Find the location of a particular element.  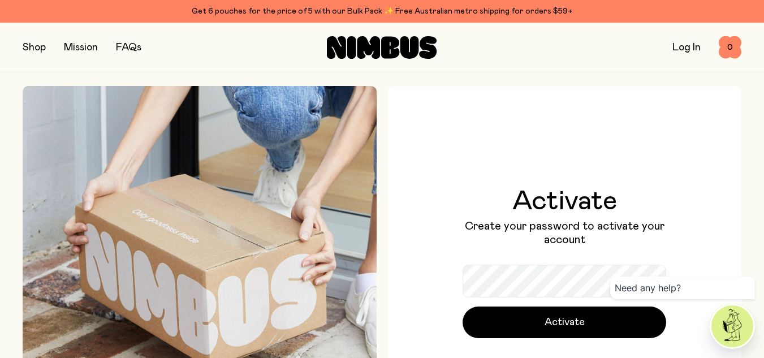

a: FAQs is located at coordinates (128, 48).